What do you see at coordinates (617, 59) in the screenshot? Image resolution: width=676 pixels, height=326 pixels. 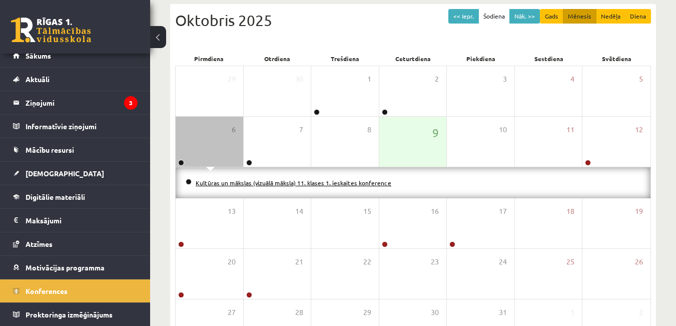 I see `div: Svētdiena` at bounding box center [617, 59].